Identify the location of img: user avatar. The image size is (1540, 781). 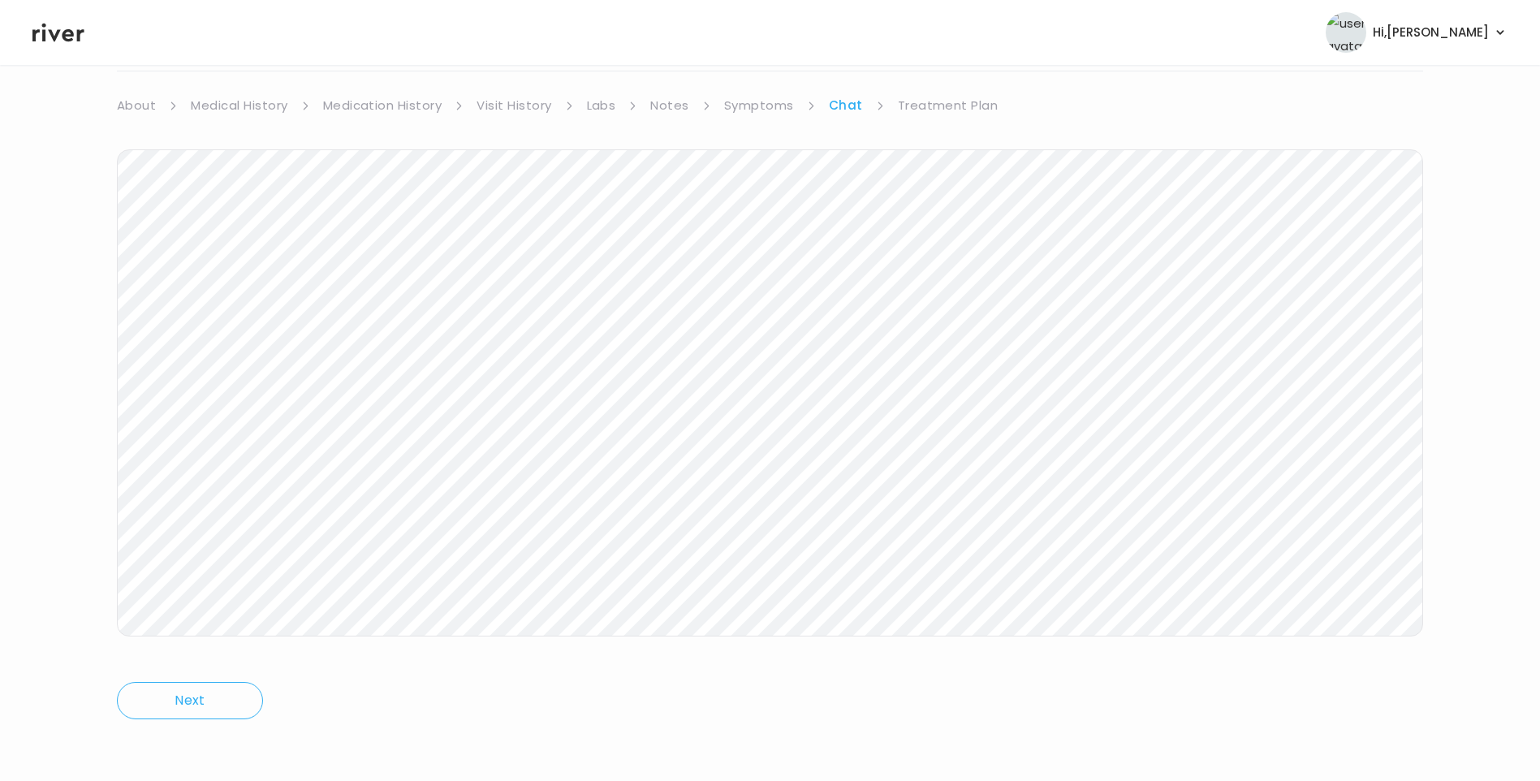
(1346, 32).